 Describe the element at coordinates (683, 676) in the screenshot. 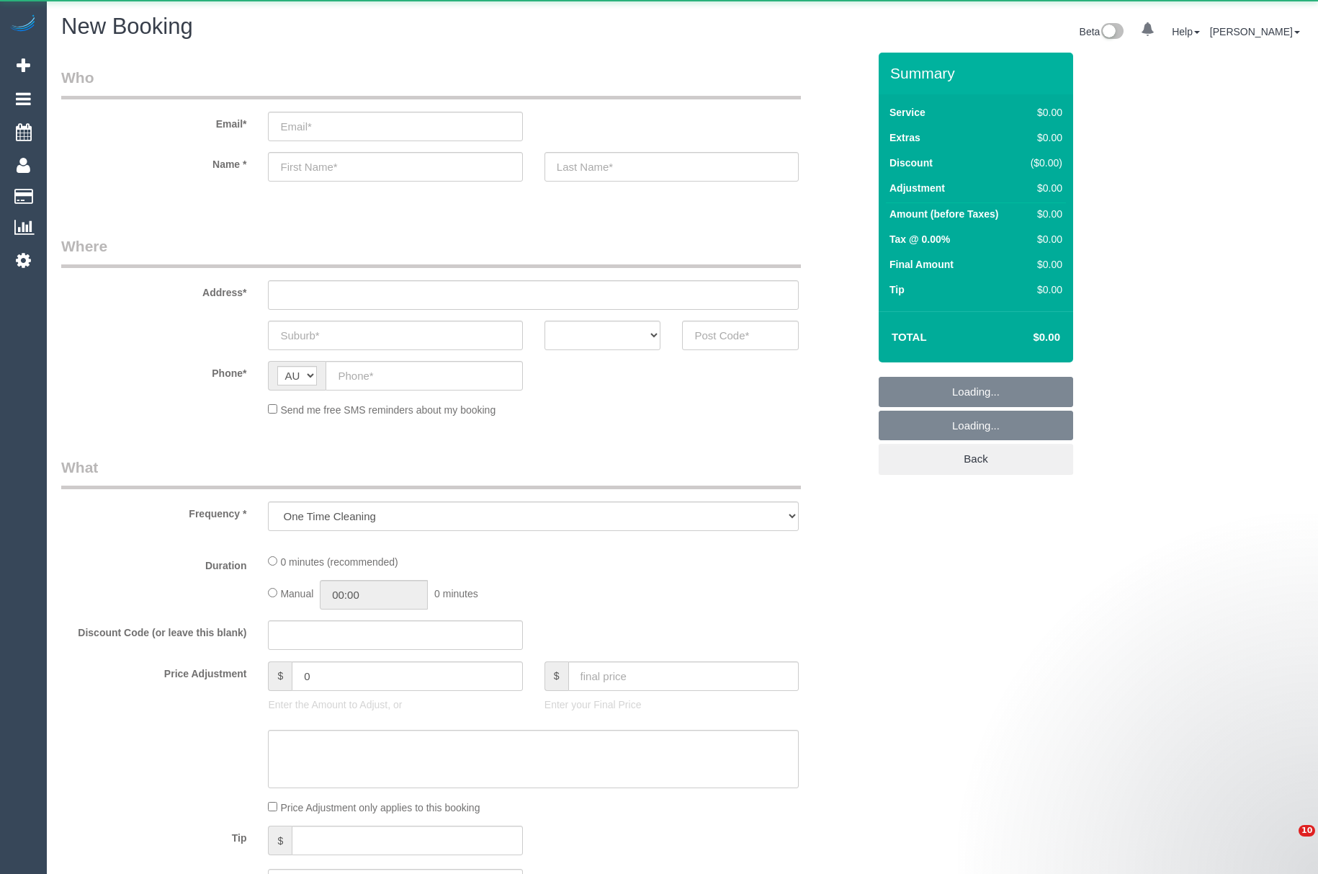

I see `input: final price` at that location.